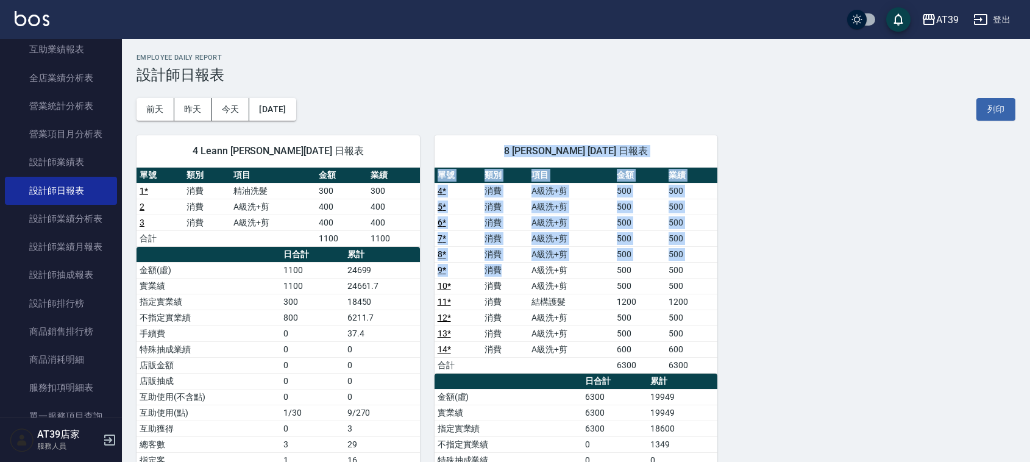 The height and width of the screenshot is (462, 1030). Describe the element at coordinates (208, 270) in the screenshot. I see `td: 金額(虛)` at that location.